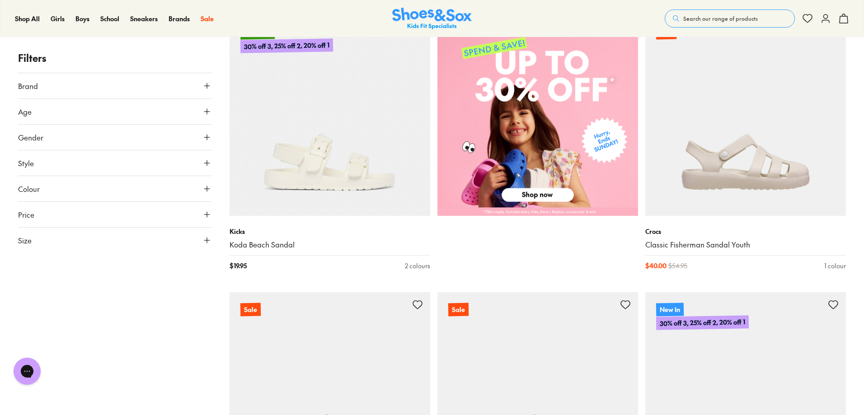 This screenshot has height=415, width=864. What do you see at coordinates (746, 231) in the screenshot?
I see `p: Crocs` at bounding box center [746, 231].